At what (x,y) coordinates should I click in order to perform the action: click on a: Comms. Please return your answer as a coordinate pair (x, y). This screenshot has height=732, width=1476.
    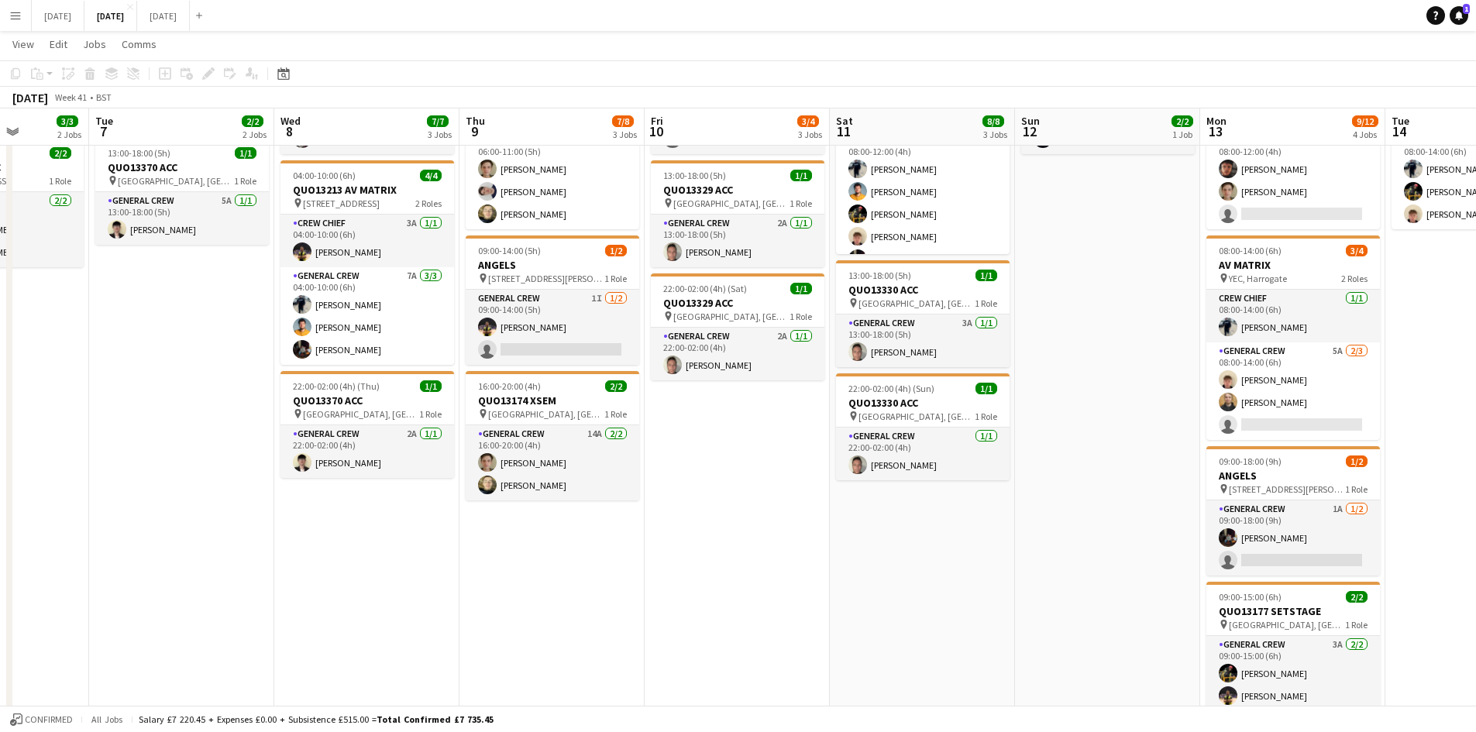
    Looking at the image, I should click on (139, 44).